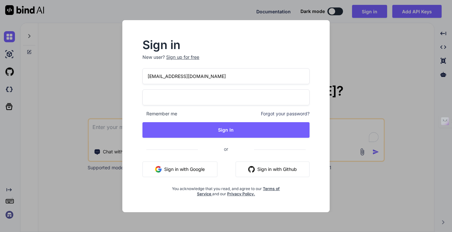  What do you see at coordinates (226, 45) in the screenshot?
I see `h2: Sign in` at bounding box center [226, 45].